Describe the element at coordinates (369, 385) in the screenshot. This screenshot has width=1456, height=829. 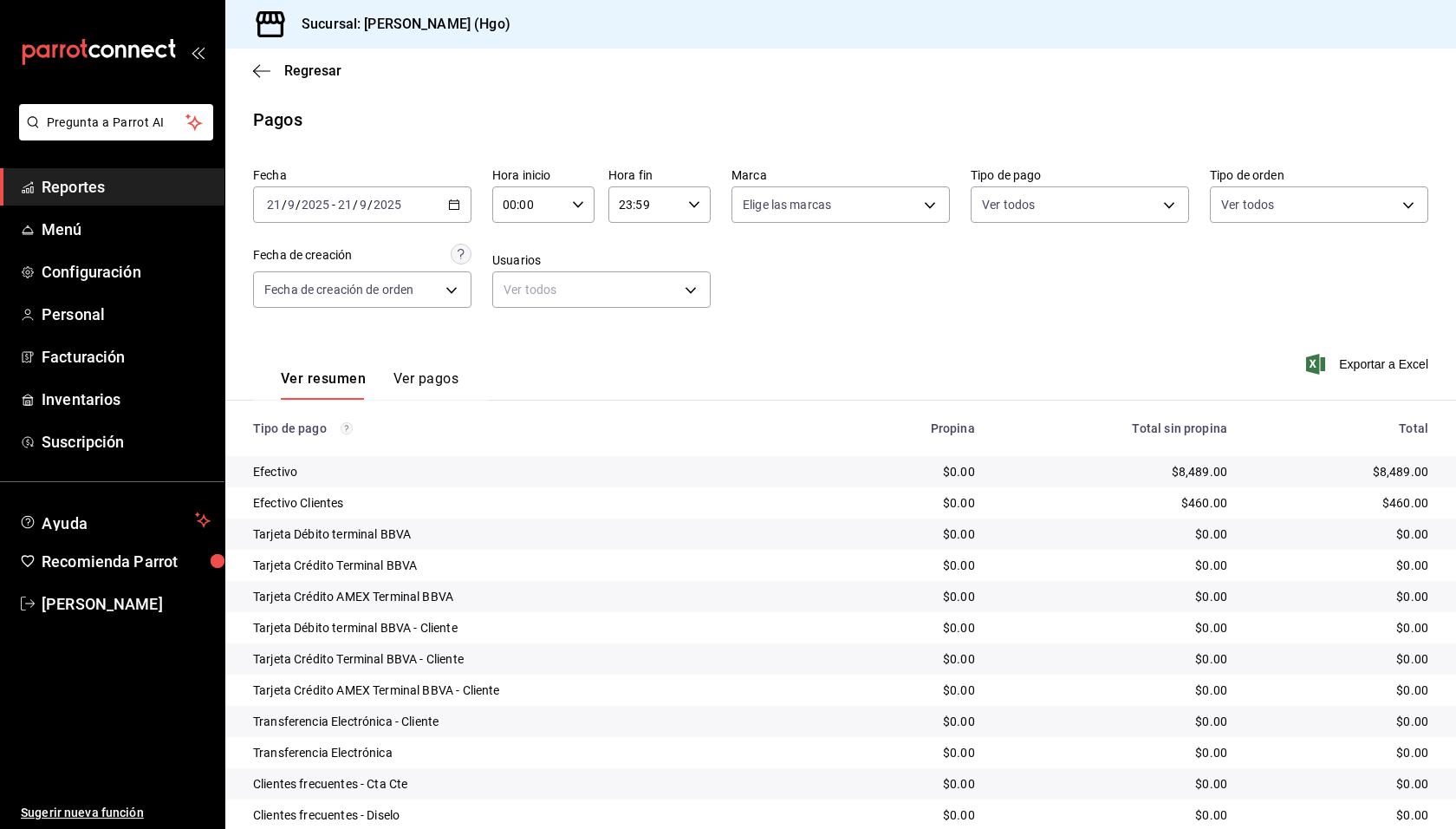
I see `div: navigation tabs` at that location.